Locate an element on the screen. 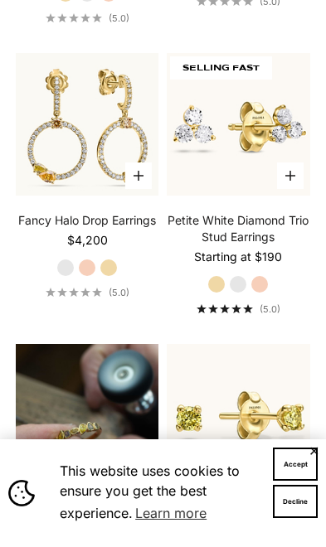  a: Fancy Halo Drop Earrings is located at coordinates (87, 220).